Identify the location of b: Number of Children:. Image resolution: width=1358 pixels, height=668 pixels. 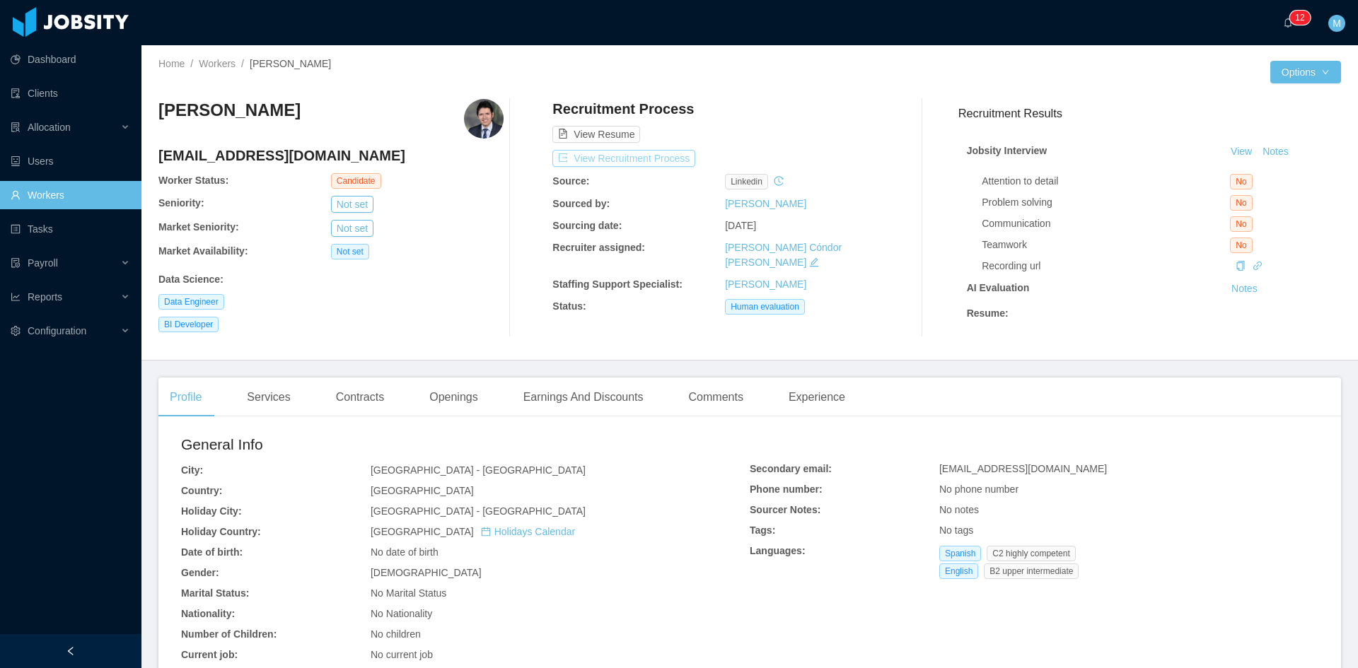
(228, 634).